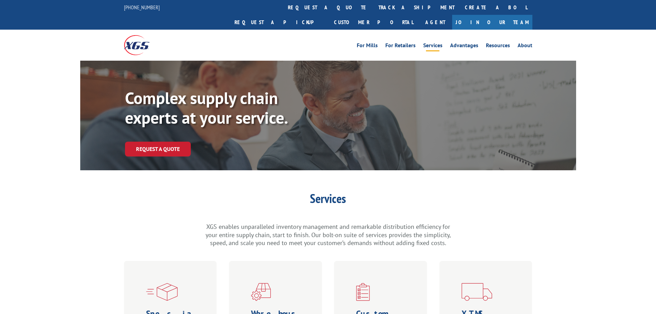 The height and width of the screenshot is (314, 656). Describe the element at coordinates (367, 47) in the screenshot. I see `a: For Mills` at that location.